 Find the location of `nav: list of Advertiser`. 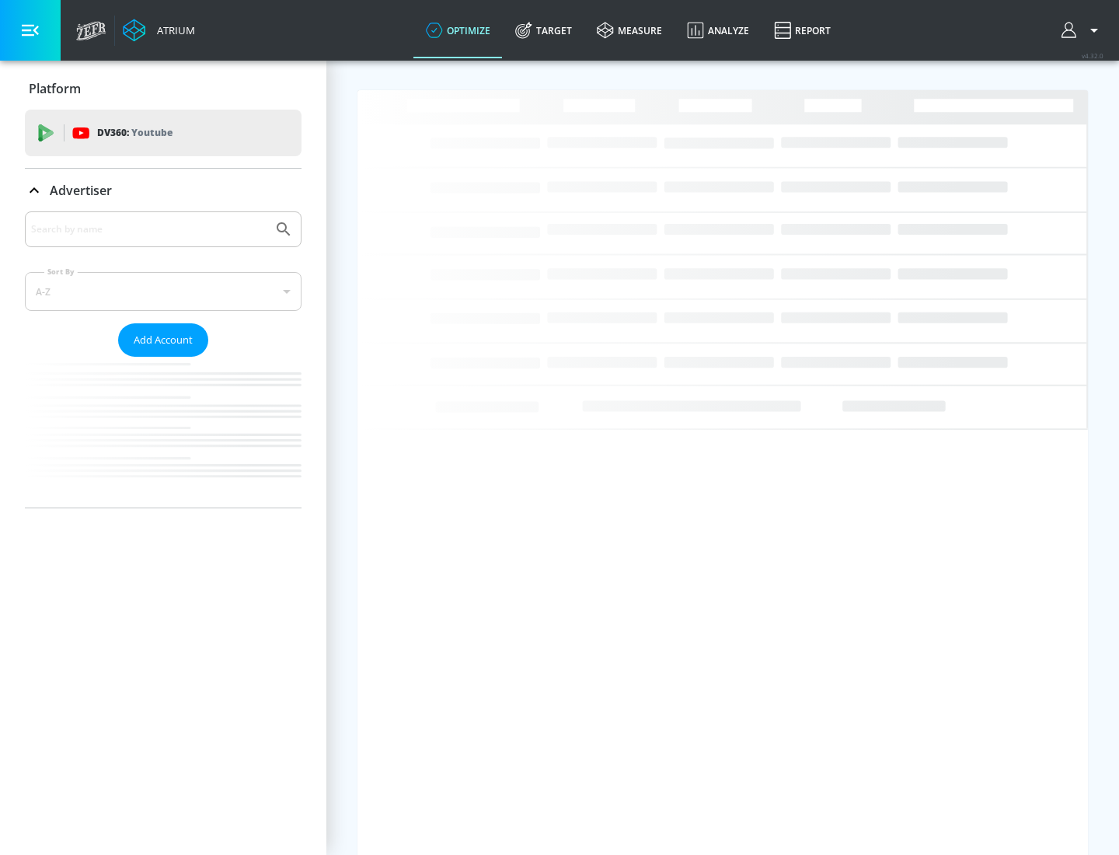

nav: list of Advertiser is located at coordinates (163, 432).